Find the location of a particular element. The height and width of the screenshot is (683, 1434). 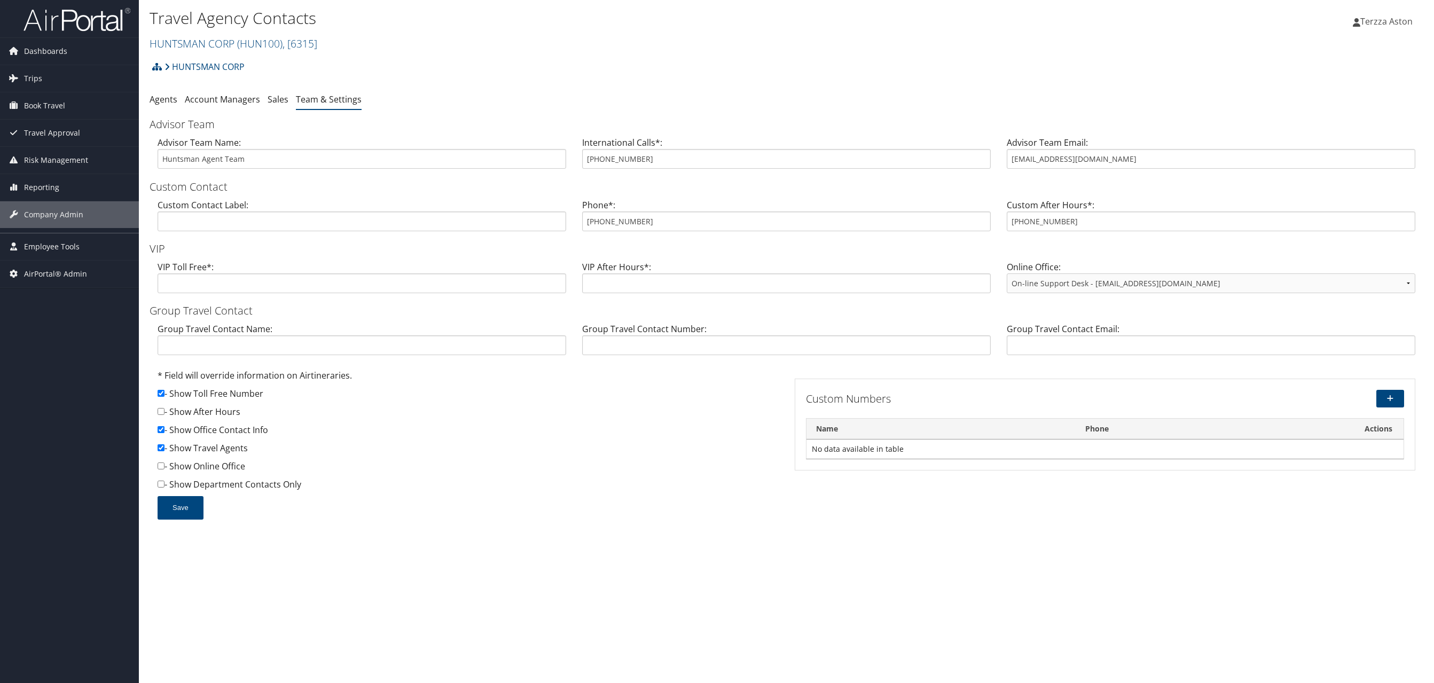

div: Advisor Team Name: is located at coordinates (362, 156).